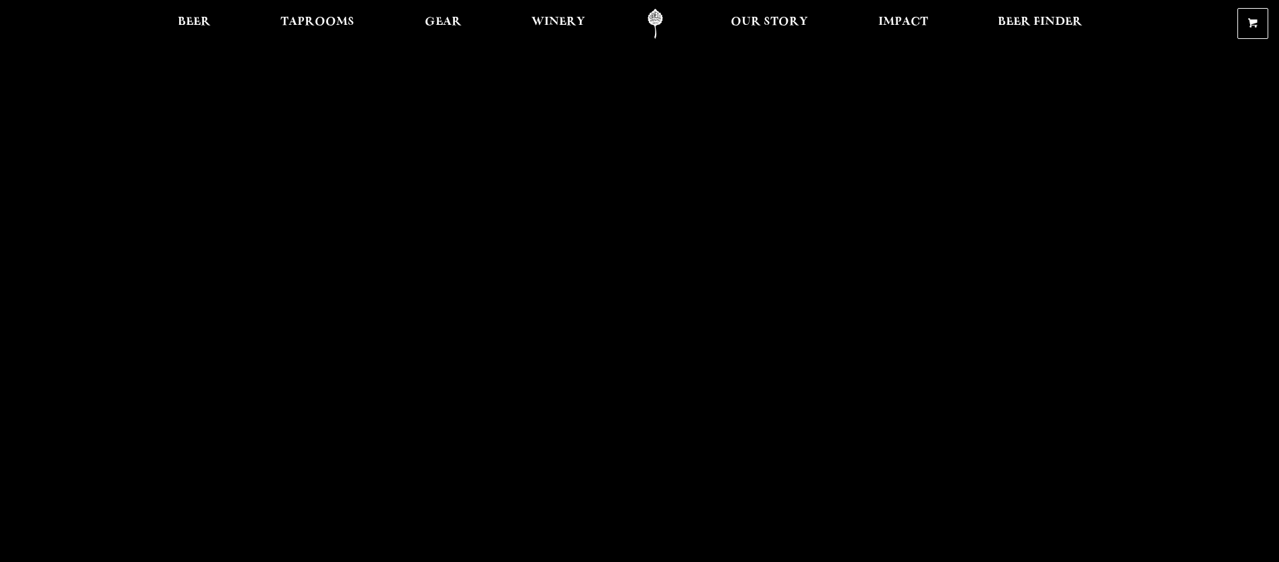 The height and width of the screenshot is (562, 1279). I want to click on a: Beer, so click(194, 23).